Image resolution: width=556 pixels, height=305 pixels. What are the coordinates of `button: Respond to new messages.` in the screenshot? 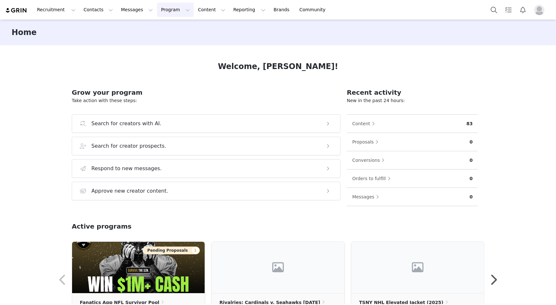 It's located at (206, 169).